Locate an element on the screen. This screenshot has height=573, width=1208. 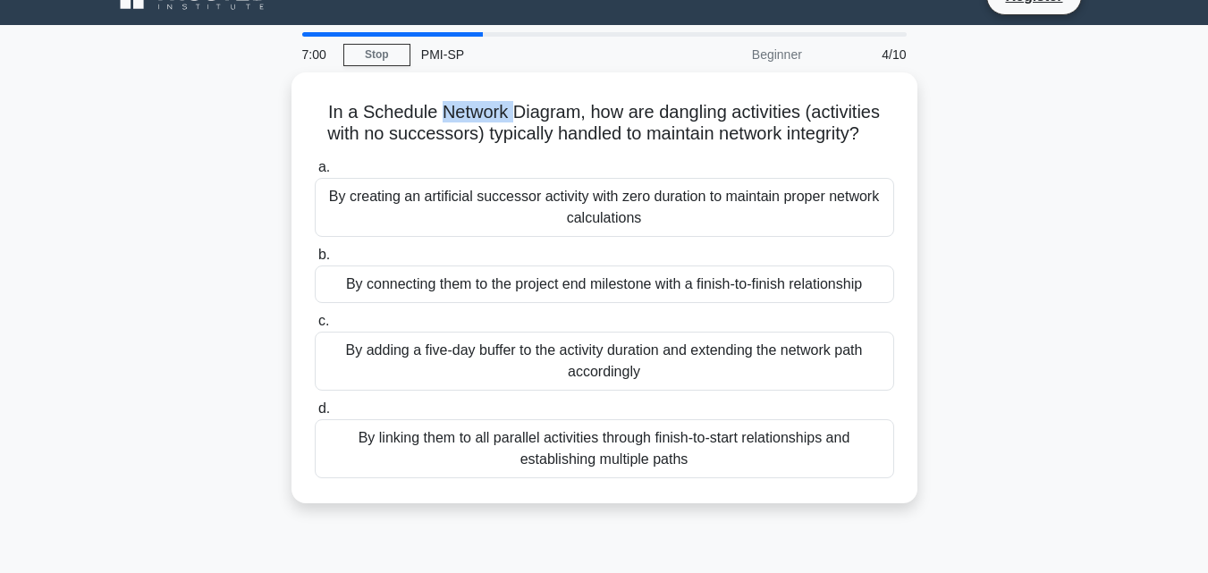
div: Beginner is located at coordinates (734, 55).